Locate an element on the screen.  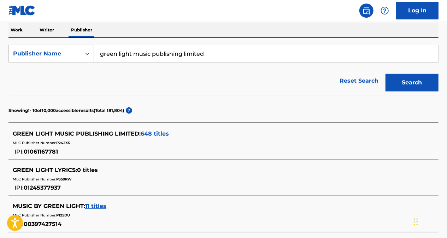
a: Reset Search is located at coordinates (359, 81).